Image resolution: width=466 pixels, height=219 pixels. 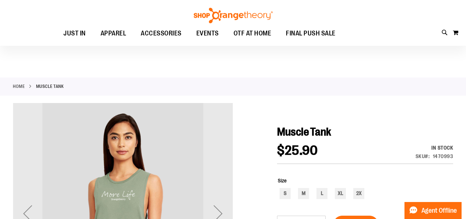 What do you see at coordinates (161, 33) in the screenshot?
I see `span: ACCESSORIES` at bounding box center [161, 33].